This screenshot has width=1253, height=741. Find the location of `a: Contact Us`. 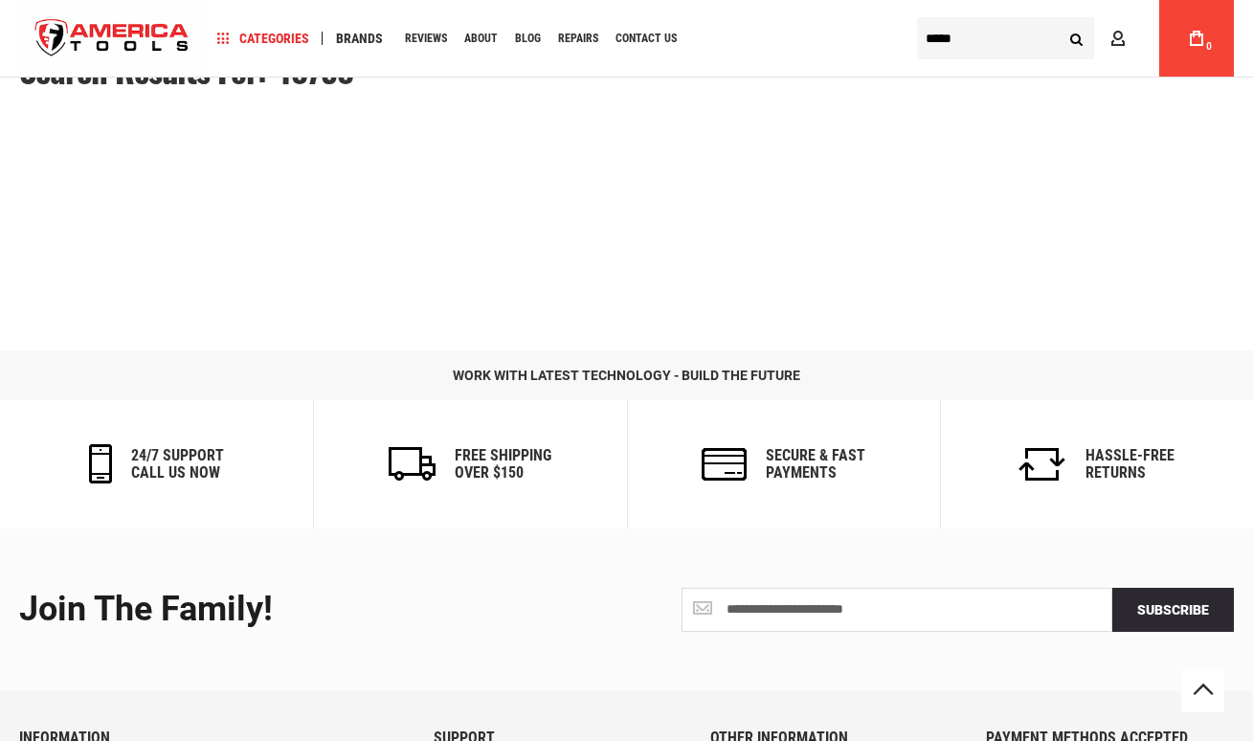

a: Contact Us is located at coordinates (646, 38).